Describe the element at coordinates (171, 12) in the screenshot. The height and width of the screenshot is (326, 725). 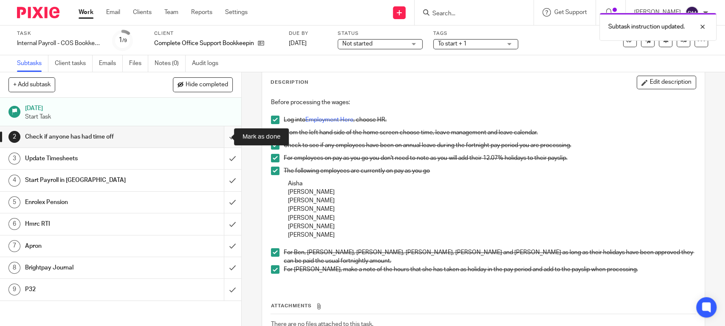
I see `a: Team` at that location.